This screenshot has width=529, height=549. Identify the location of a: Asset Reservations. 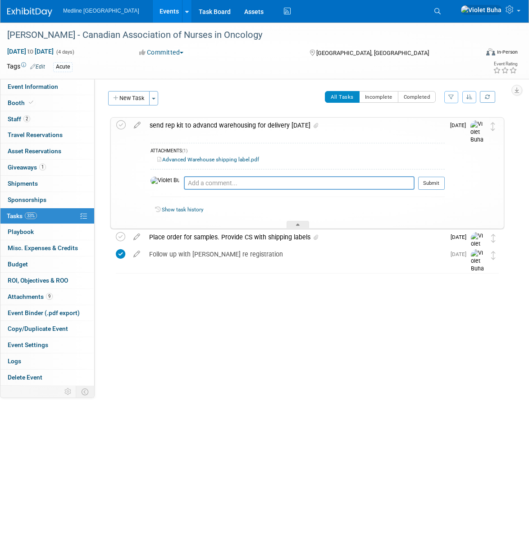
(47, 151).